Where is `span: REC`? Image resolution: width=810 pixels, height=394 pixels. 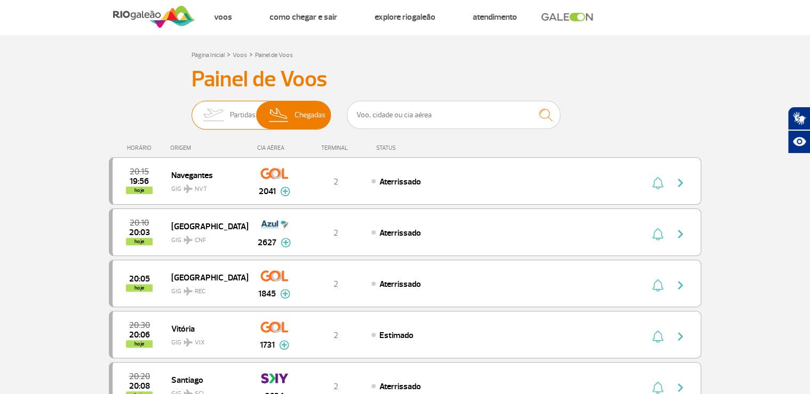 span: REC is located at coordinates (200, 292).